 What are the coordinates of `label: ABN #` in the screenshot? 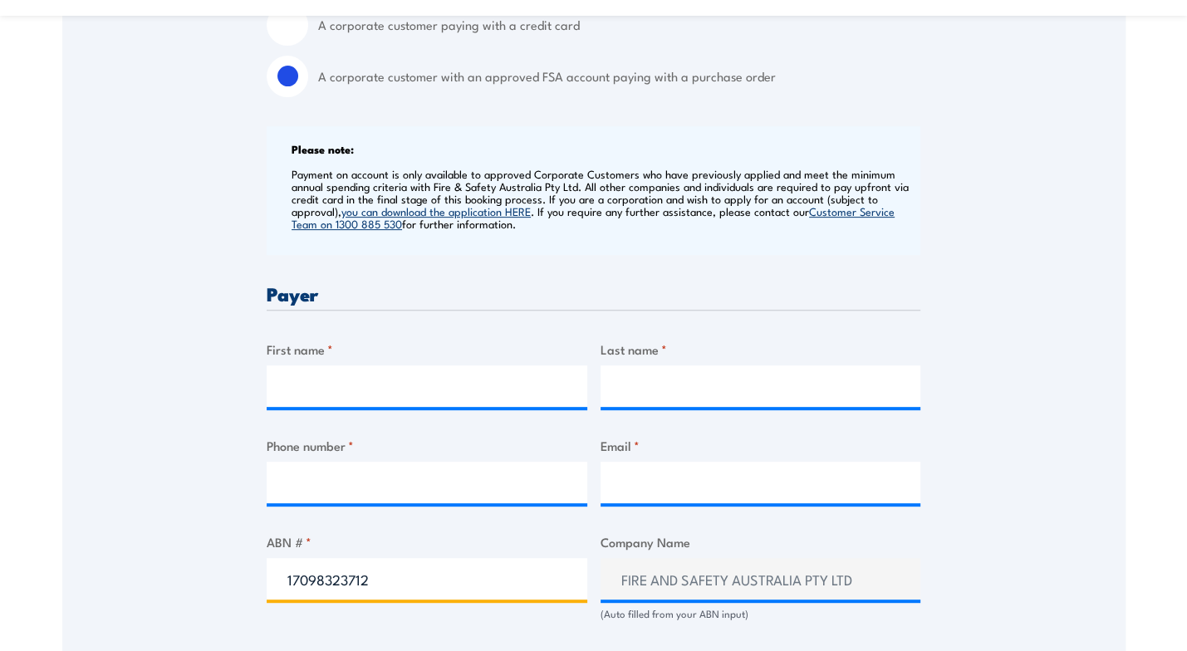 It's located at (427, 541).